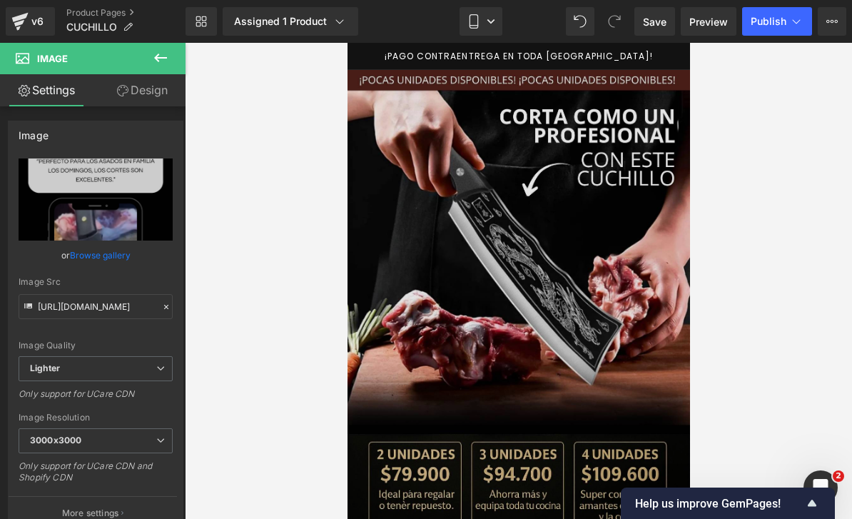 The image size is (852, 519). Describe the element at coordinates (100, 255) in the screenshot. I see `a: Browse gallery` at that location.